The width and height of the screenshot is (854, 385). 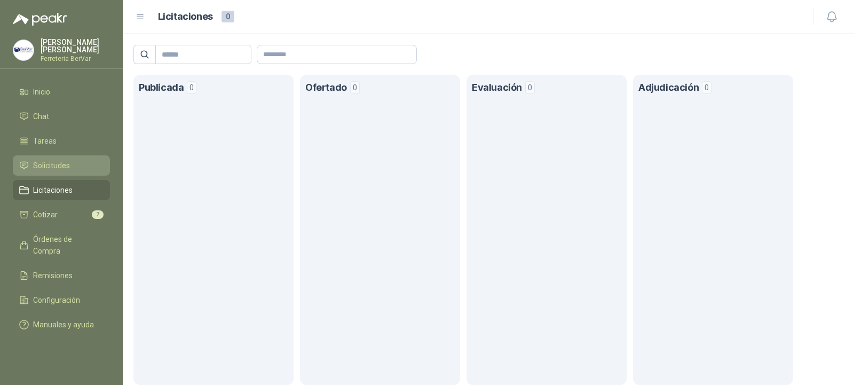 What do you see at coordinates (98, 215) in the screenshot?
I see `span: 7` at bounding box center [98, 215].